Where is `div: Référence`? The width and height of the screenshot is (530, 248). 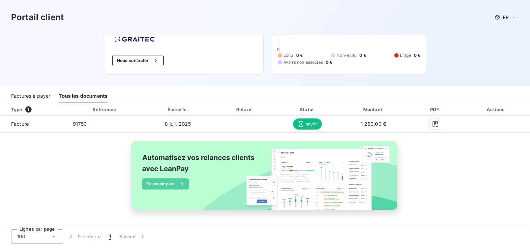 div: Référence is located at coordinates (104, 110).